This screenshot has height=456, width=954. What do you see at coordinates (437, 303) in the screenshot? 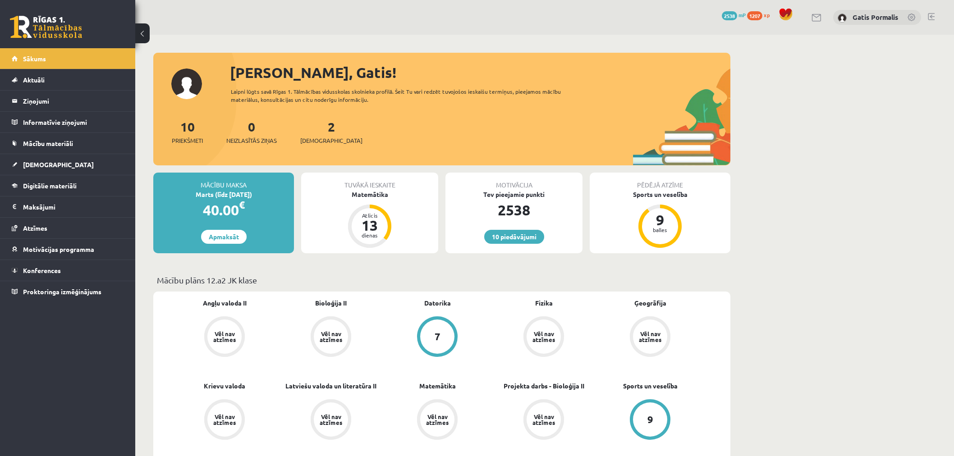
I see `a: Datorika` at bounding box center [437, 303].